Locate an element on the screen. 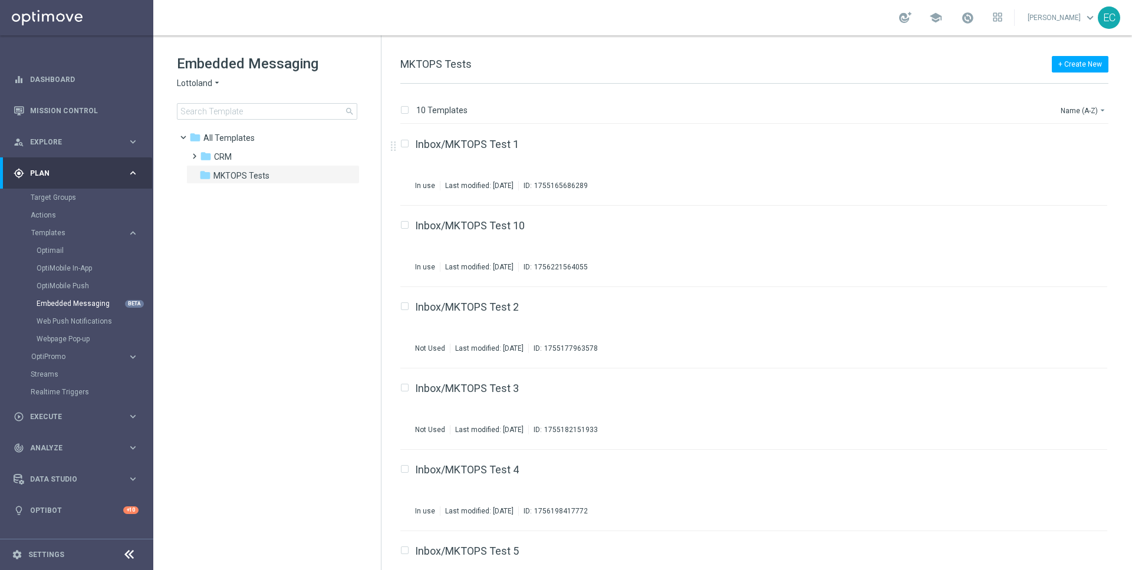 This screenshot has width=1132, height=570. div: Dashboard is located at coordinates (76, 79).